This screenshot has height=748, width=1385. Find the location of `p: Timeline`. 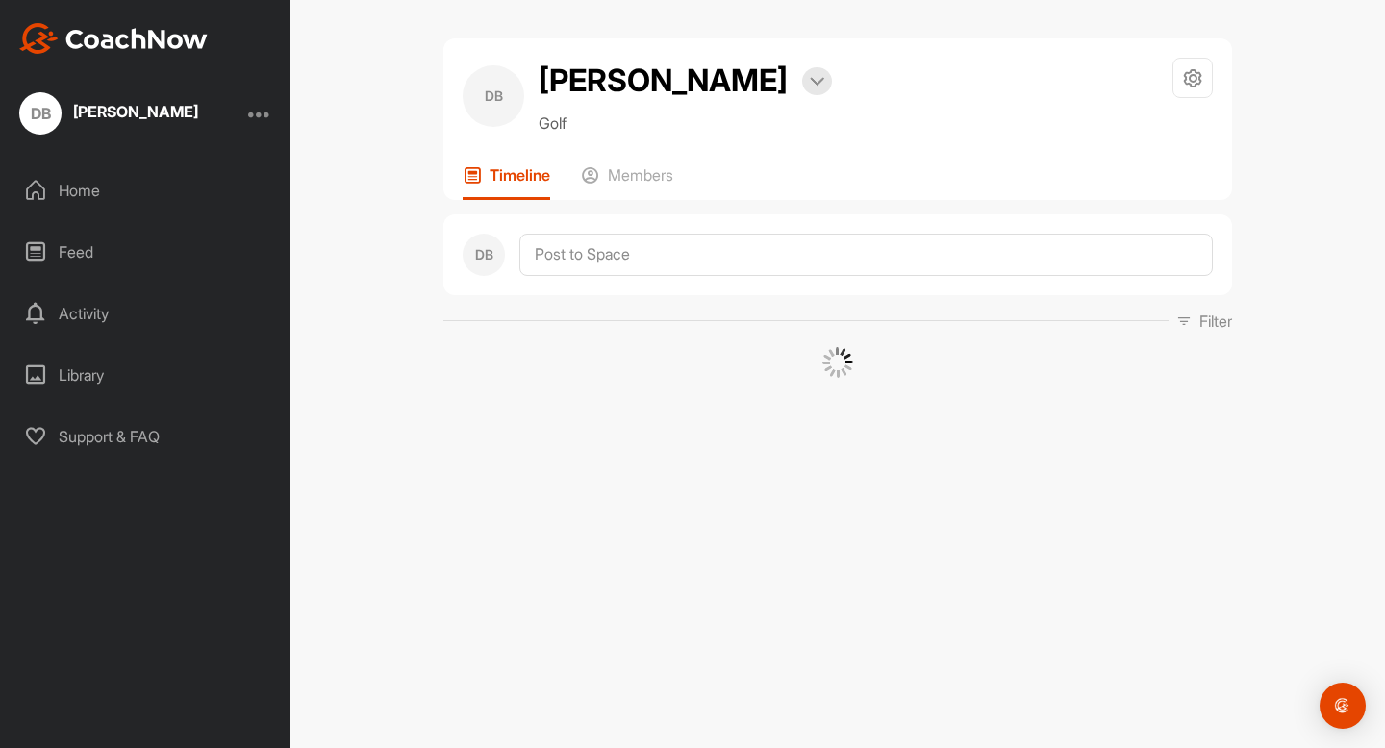

p: Timeline is located at coordinates (520, 175).